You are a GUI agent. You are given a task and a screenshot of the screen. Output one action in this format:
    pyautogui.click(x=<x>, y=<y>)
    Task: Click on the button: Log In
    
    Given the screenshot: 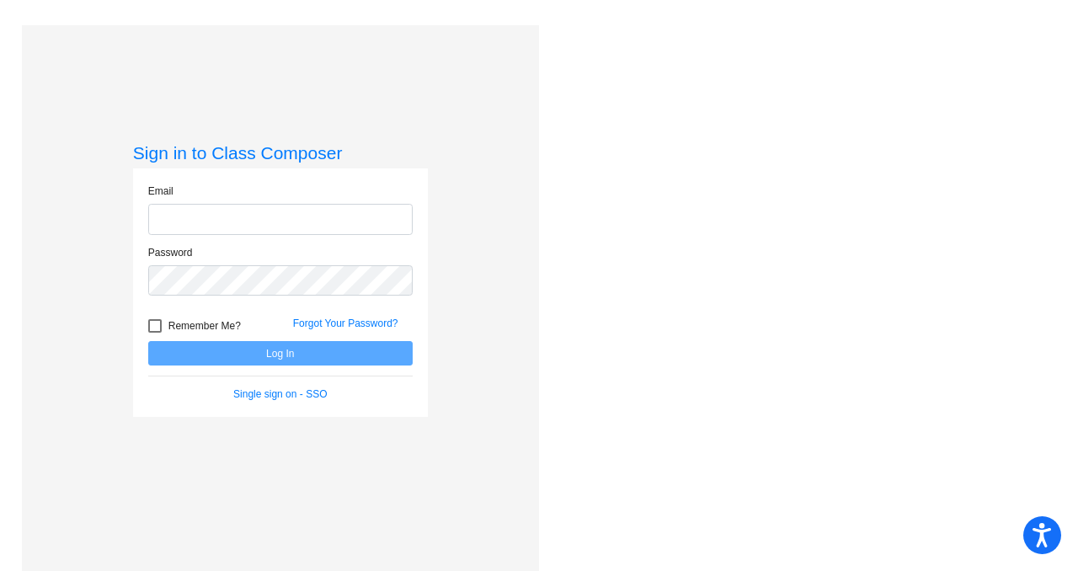 What is the action you would take?
    pyautogui.click(x=280, y=353)
    